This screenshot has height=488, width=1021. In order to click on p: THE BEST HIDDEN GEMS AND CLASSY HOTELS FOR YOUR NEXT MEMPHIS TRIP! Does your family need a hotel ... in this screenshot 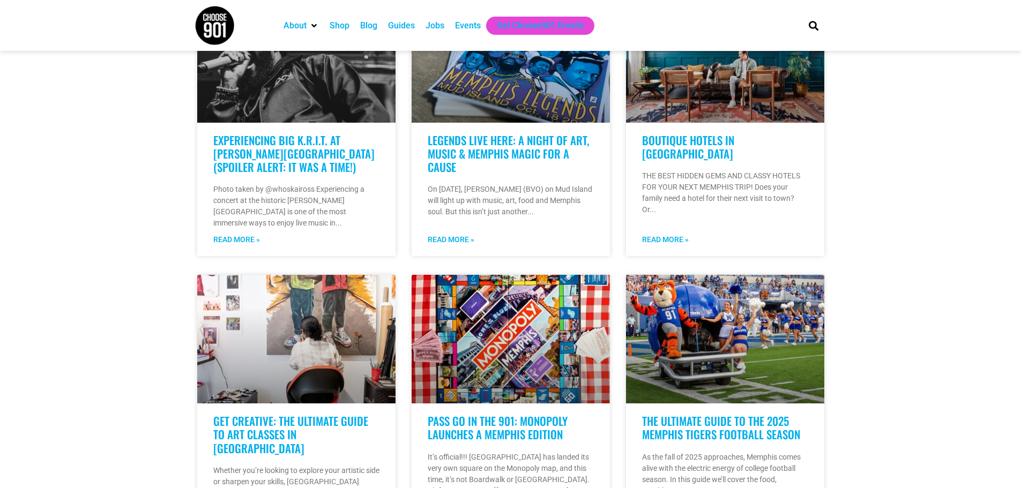, I will do `click(726, 193)`.